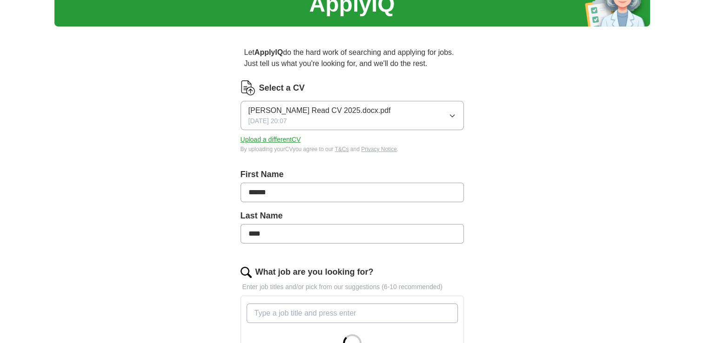  What do you see at coordinates (352, 216) in the screenshot?
I see `label: Last Name` at bounding box center [352, 216].